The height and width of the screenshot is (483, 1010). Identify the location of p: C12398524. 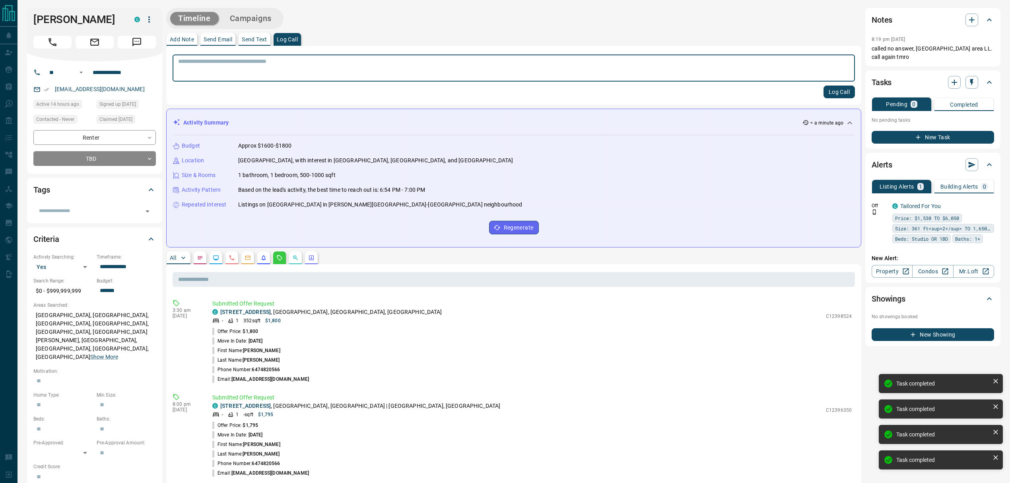
(838, 316).